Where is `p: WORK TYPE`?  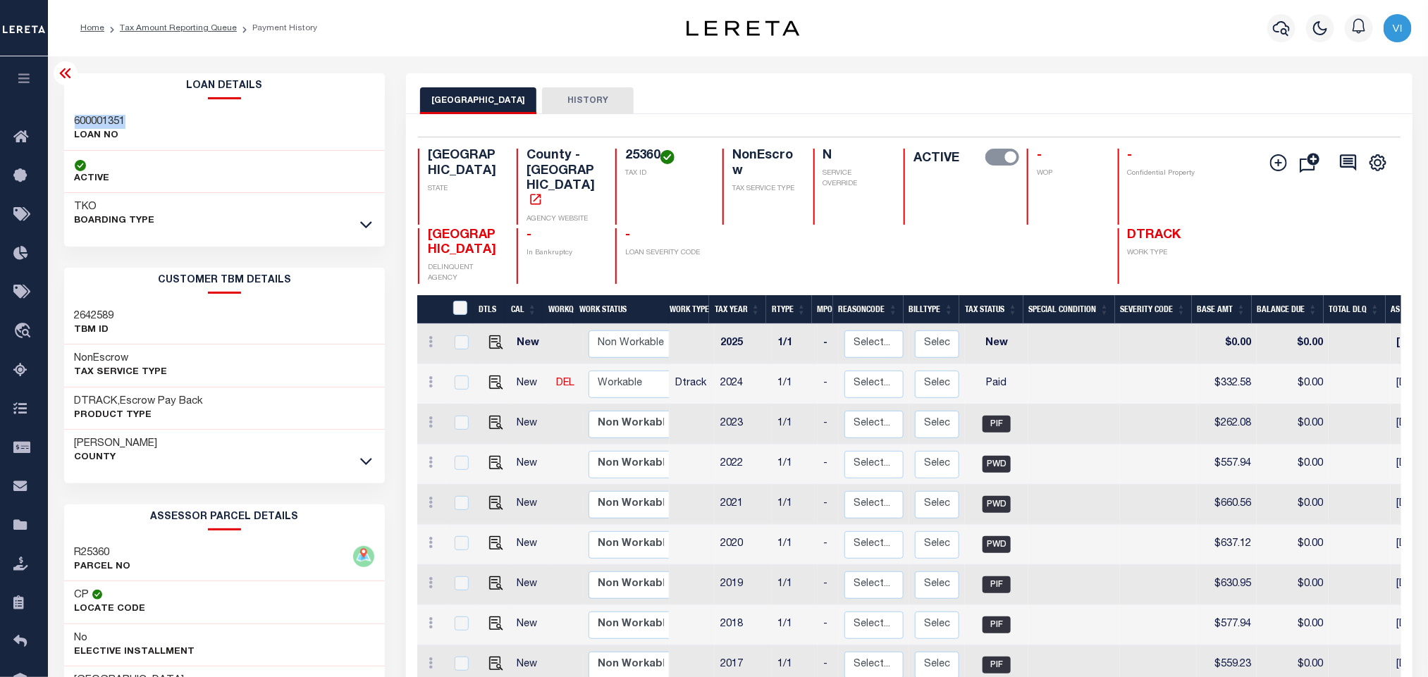 p: WORK TYPE is located at coordinates (1164, 253).